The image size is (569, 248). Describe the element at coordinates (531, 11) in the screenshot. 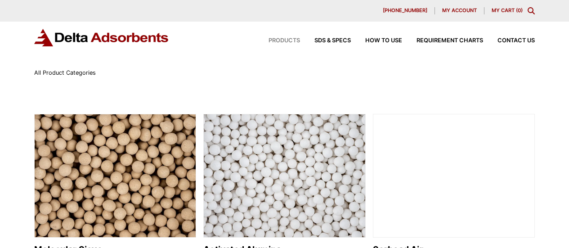

I see `div: Toggle Modal Content` at that location.